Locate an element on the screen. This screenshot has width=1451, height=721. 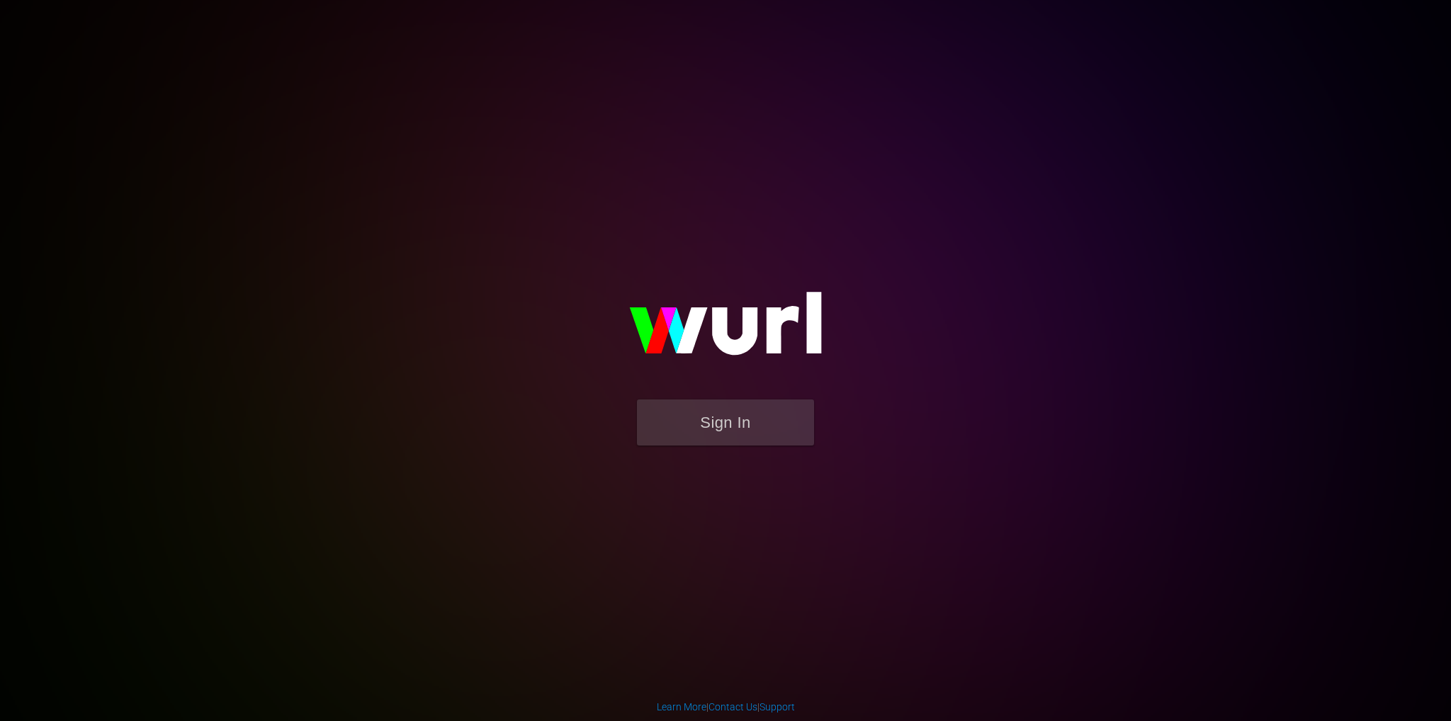
a: Contact Us is located at coordinates (733, 707).